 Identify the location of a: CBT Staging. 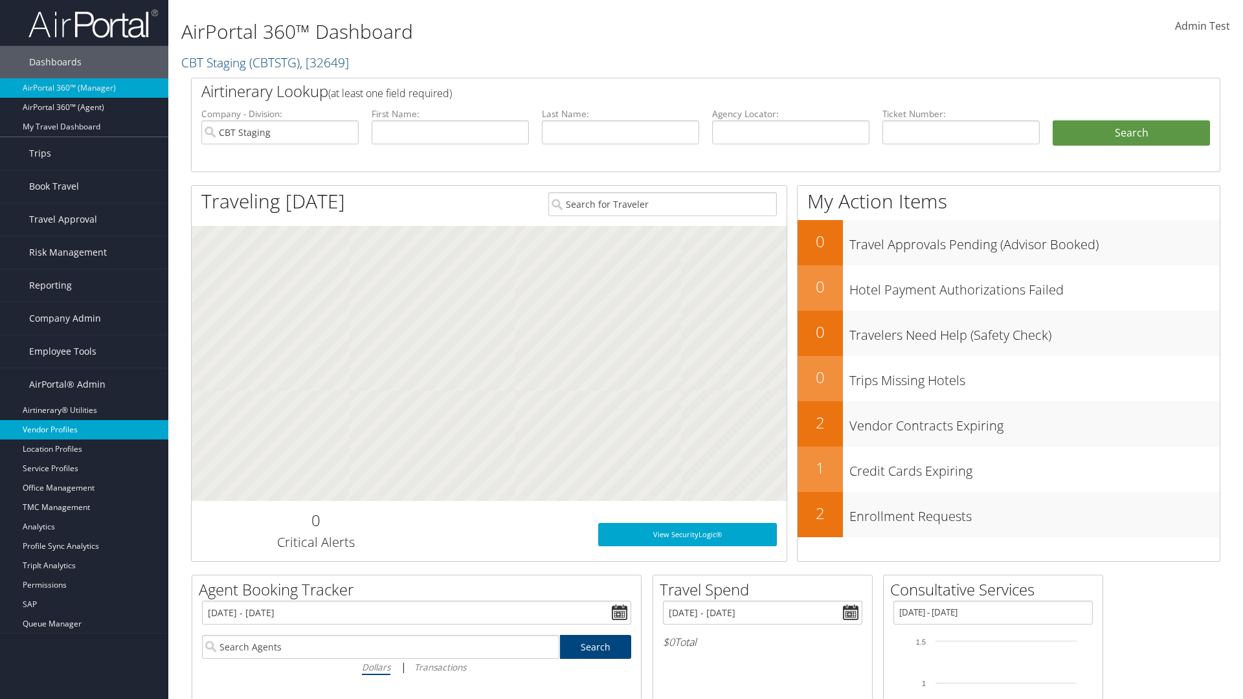
(265, 62).